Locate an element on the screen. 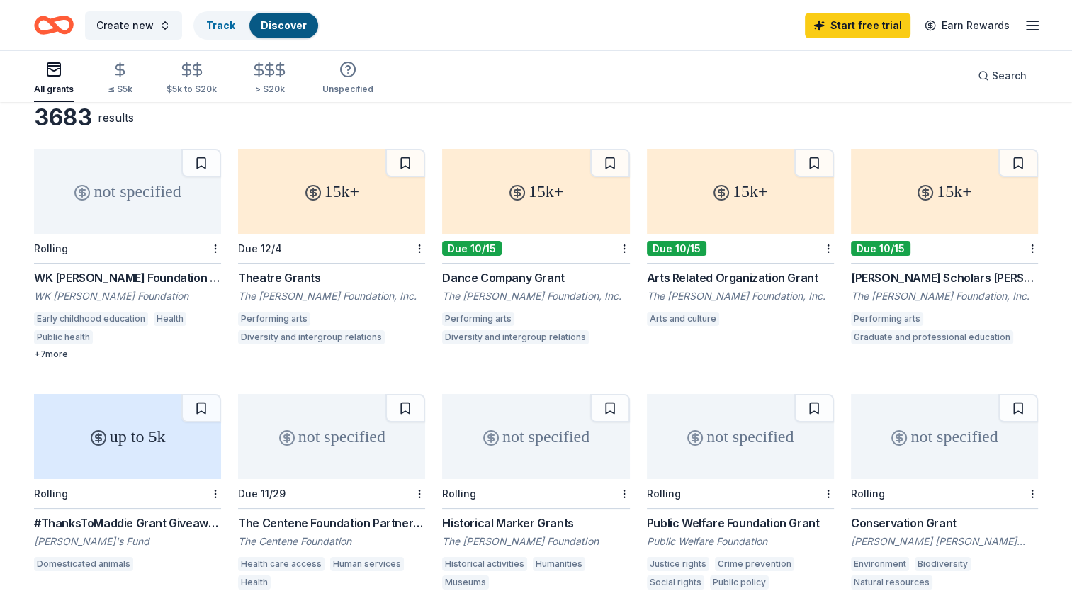 This screenshot has width=1072, height=591. div: Conservation Grant is located at coordinates (944, 523).